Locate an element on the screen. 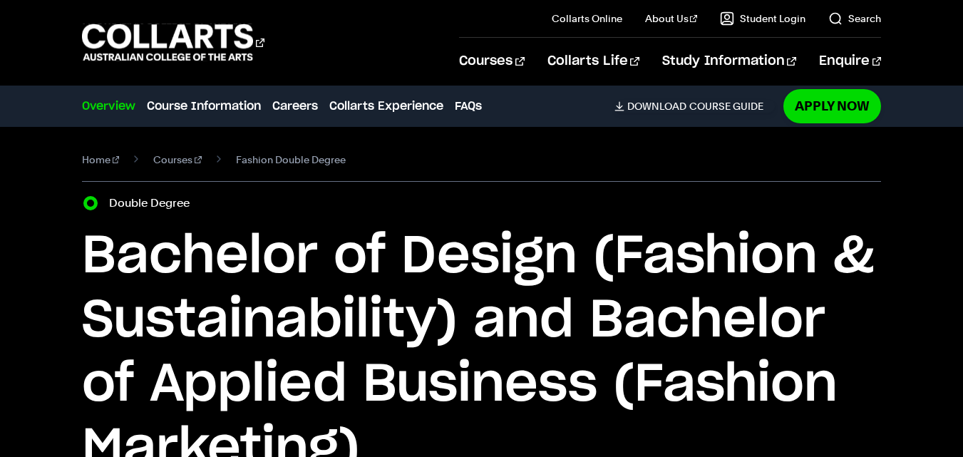  a: Course Information is located at coordinates (204, 106).